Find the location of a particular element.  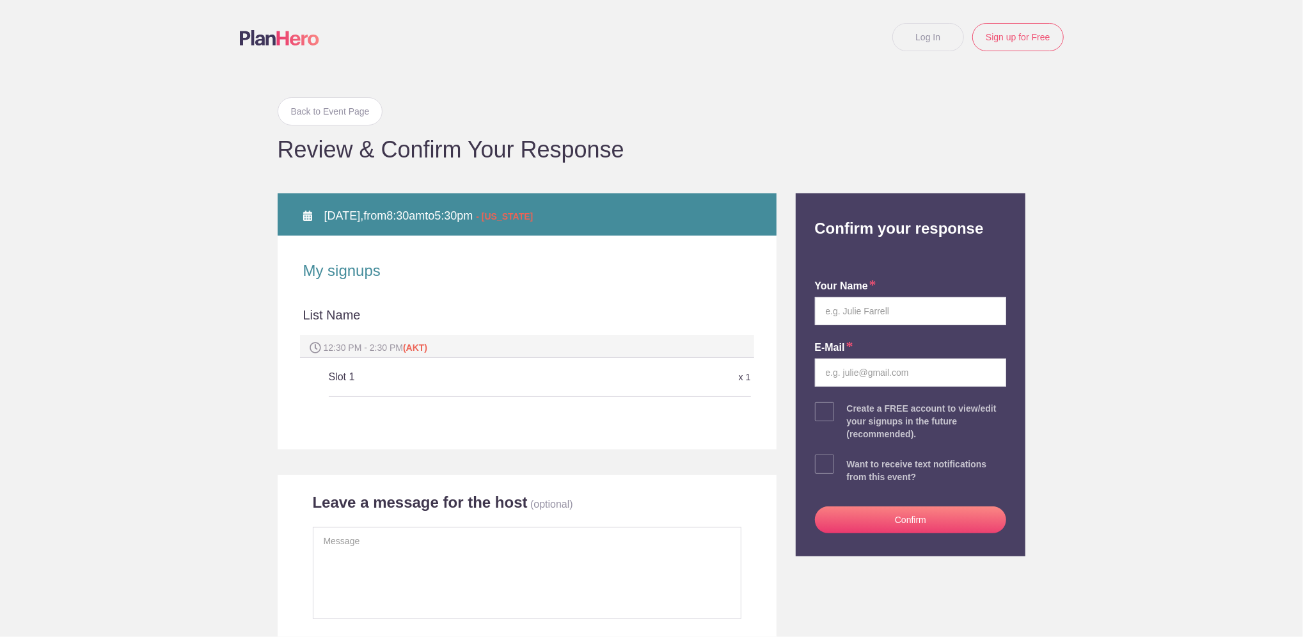

span: 8:30am is located at coordinates (406, 216).